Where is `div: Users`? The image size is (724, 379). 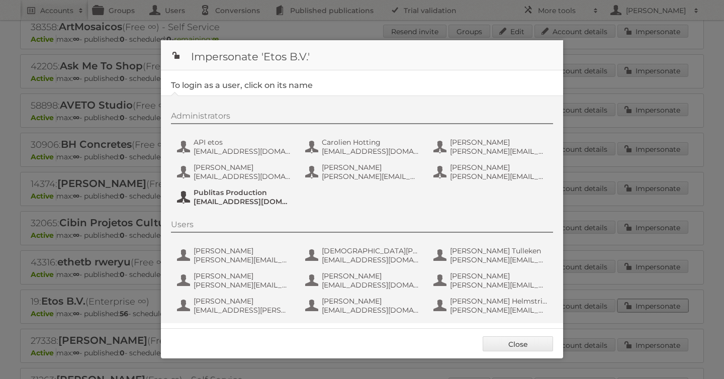 div: Users is located at coordinates (362, 226).